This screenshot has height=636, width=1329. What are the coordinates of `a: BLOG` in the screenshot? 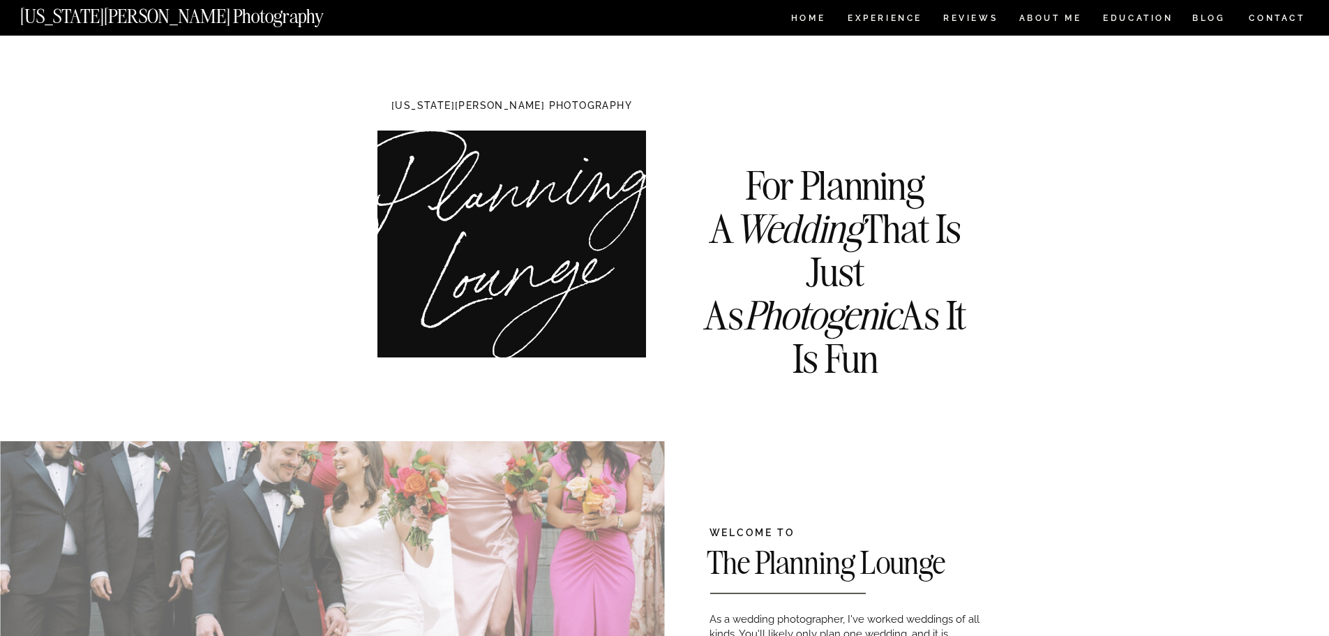 It's located at (1209, 20).